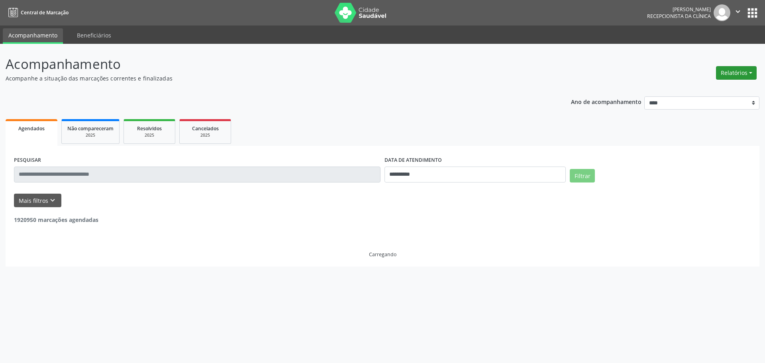 The width and height of the screenshot is (765, 363). I want to click on button: Mais filtroskeyboard_arrow_down, so click(37, 201).